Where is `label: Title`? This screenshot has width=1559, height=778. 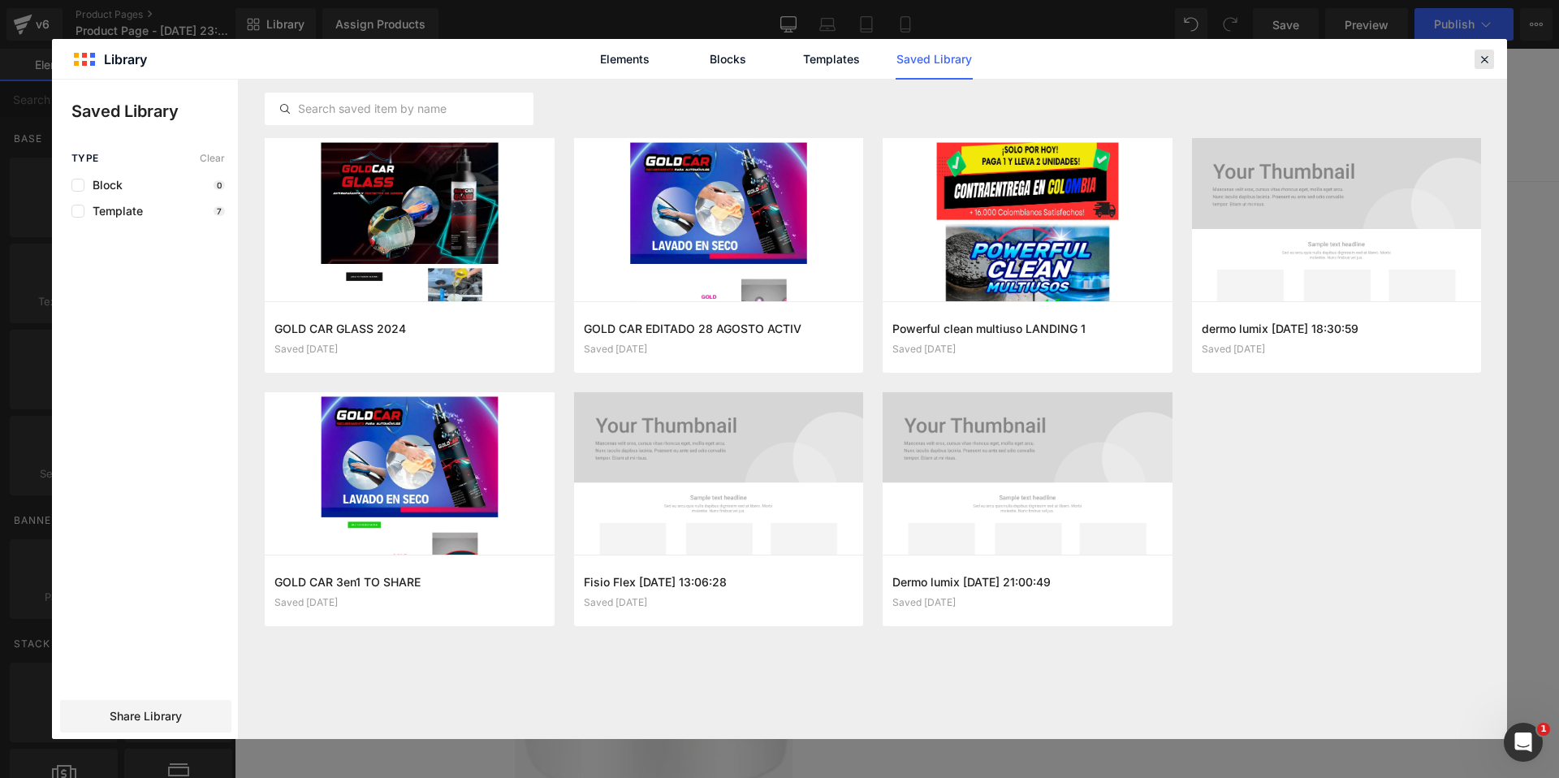 label: Title is located at coordinates (906, 266).